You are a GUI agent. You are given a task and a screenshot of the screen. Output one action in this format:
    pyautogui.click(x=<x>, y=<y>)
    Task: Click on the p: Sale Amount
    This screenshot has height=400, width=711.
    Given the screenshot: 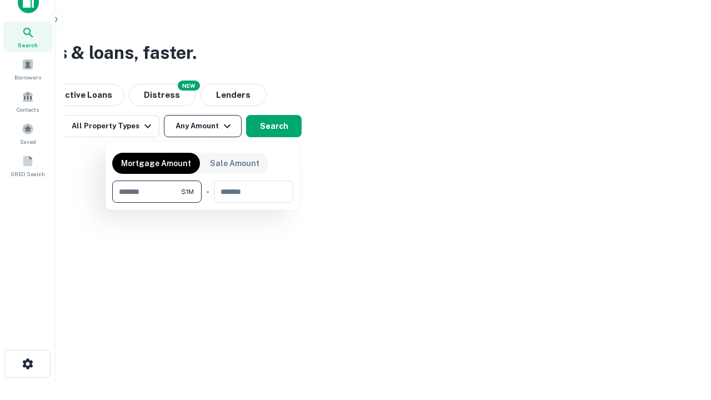 What is the action you would take?
    pyautogui.click(x=235, y=163)
    